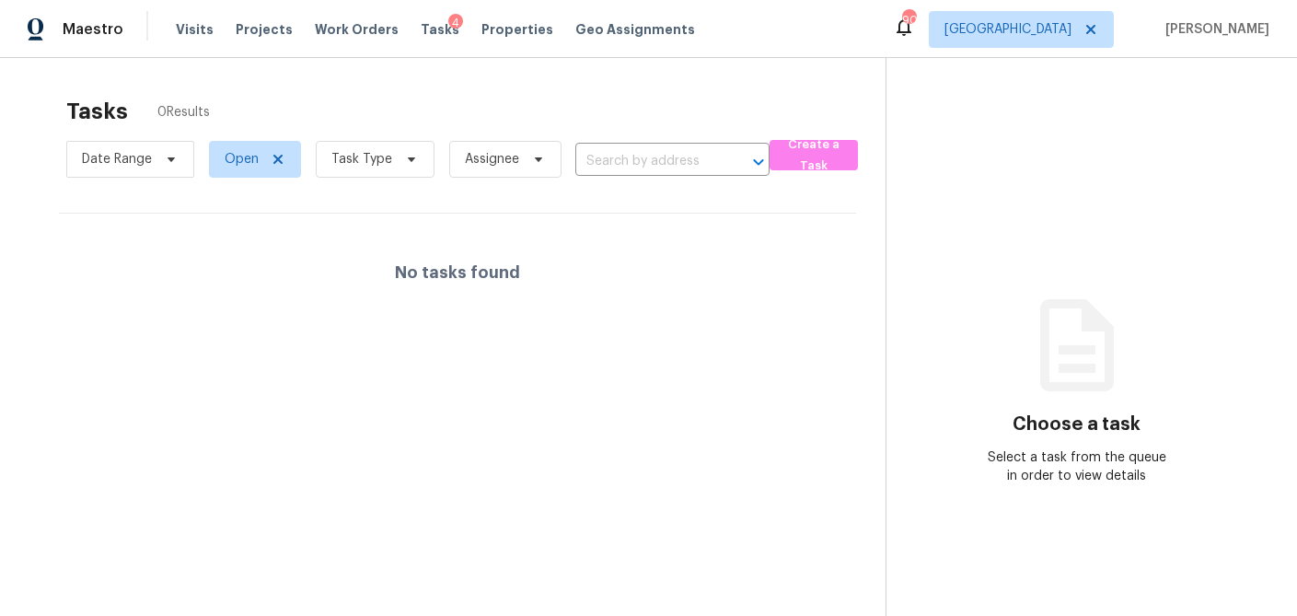 This screenshot has height=616, width=1297. Describe the element at coordinates (183, 112) in the screenshot. I see `span: 0 Results` at that location.